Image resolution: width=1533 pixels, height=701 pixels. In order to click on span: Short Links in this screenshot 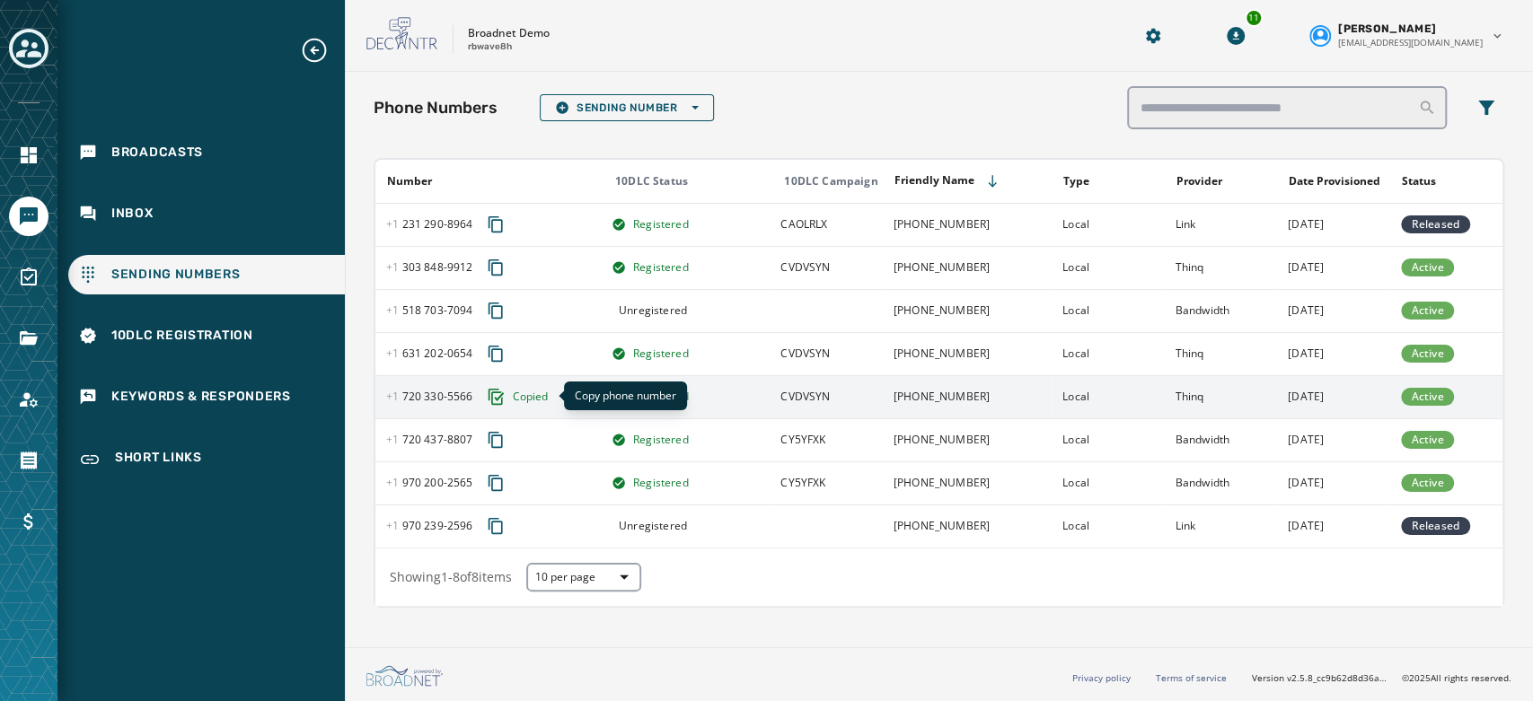, I will do `click(158, 460)`.